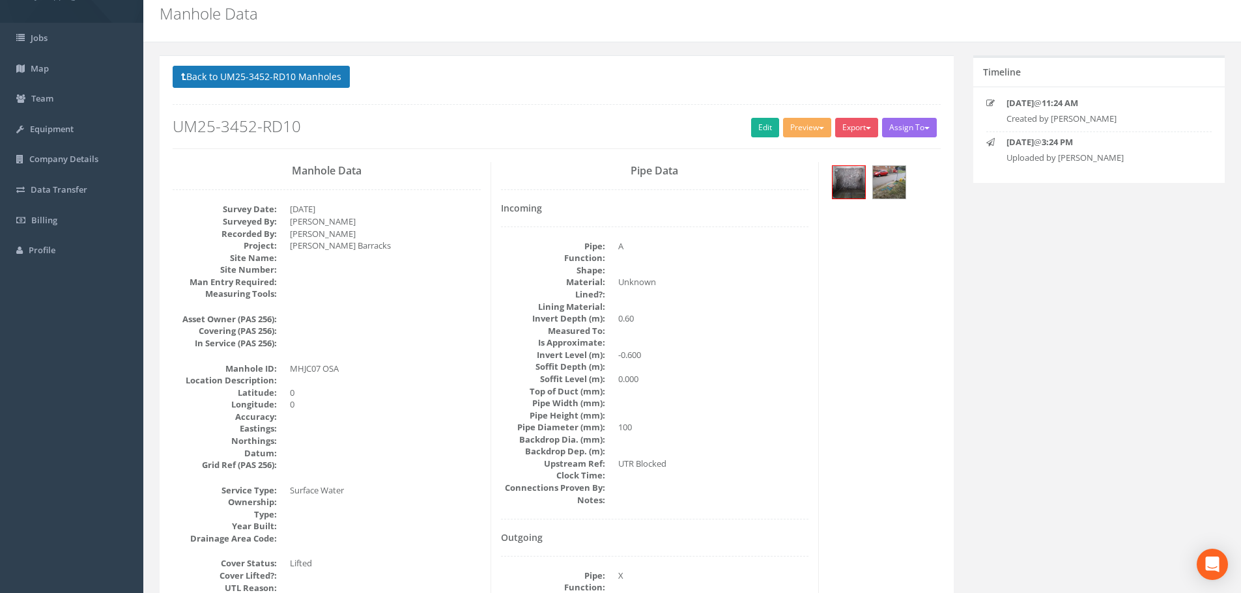  What do you see at coordinates (553, 427) in the screenshot?
I see `dt: Pipe Diameter (mm):` at bounding box center [553, 427].